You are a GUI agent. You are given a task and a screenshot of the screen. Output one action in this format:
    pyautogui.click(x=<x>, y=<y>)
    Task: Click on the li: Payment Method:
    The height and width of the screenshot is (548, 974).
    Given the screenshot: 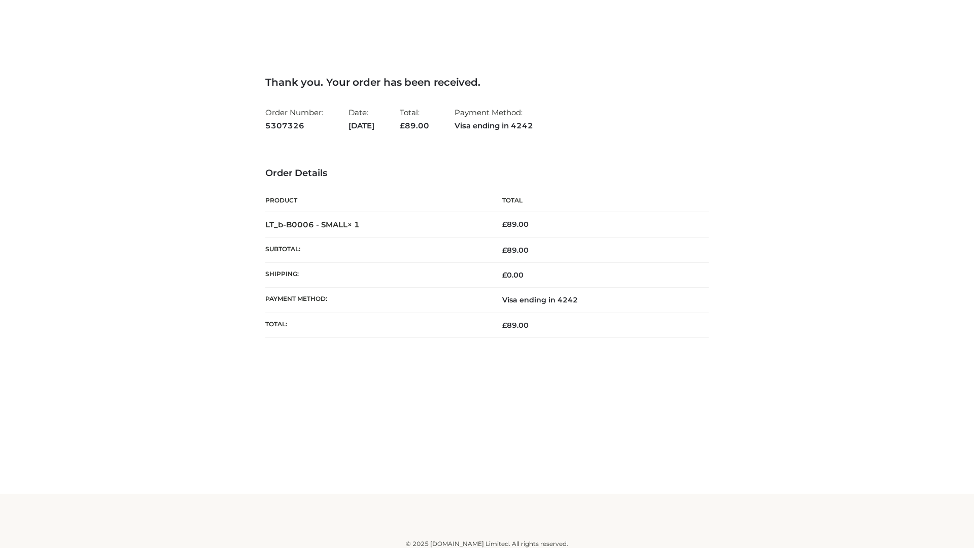 What is the action you would take?
    pyautogui.click(x=494, y=119)
    